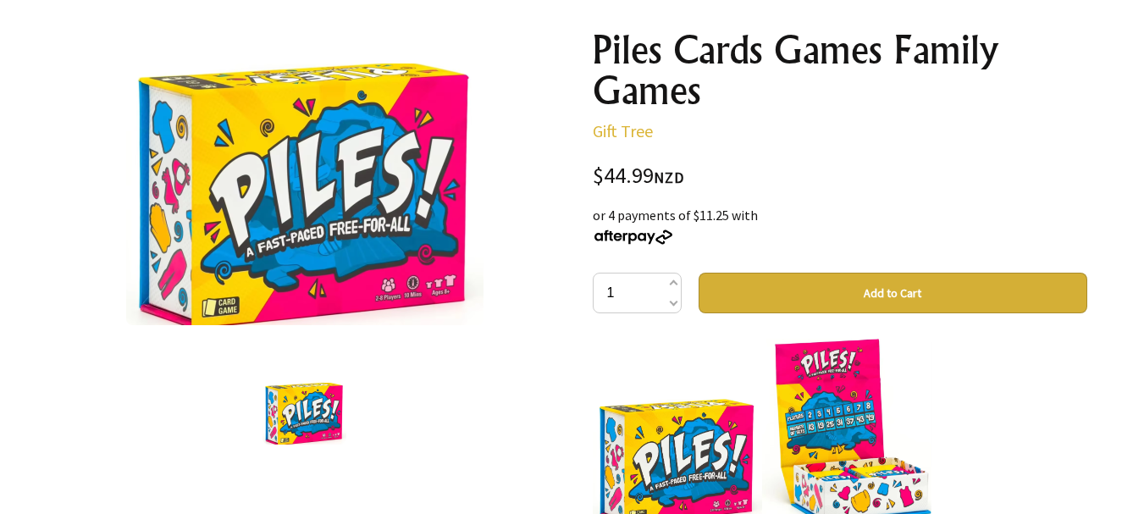  Describe the element at coordinates (840, 225) in the screenshot. I see `div: or 4 payments of $11.25 with` at that location.